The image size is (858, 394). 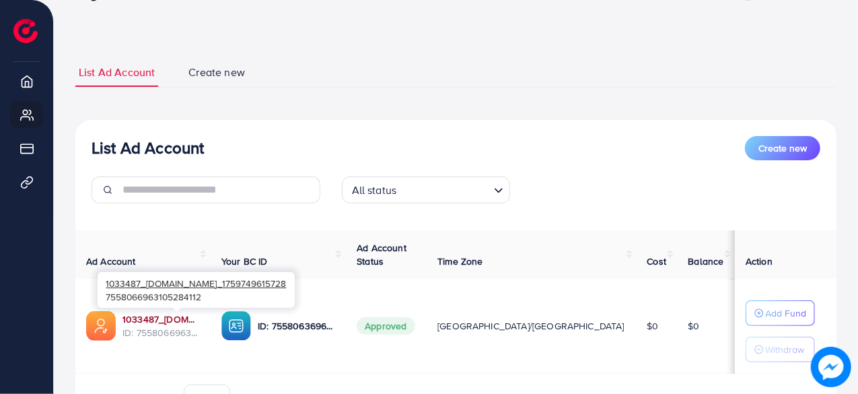 What do you see at coordinates (780, 349) in the screenshot?
I see `button: Withdraw` at bounding box center [780, 349].